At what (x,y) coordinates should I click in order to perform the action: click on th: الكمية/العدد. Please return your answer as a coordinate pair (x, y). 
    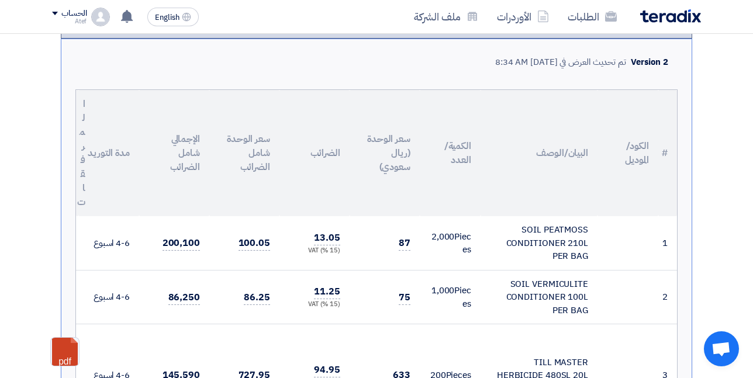
    Looking at the image, I should click on (450, 153).